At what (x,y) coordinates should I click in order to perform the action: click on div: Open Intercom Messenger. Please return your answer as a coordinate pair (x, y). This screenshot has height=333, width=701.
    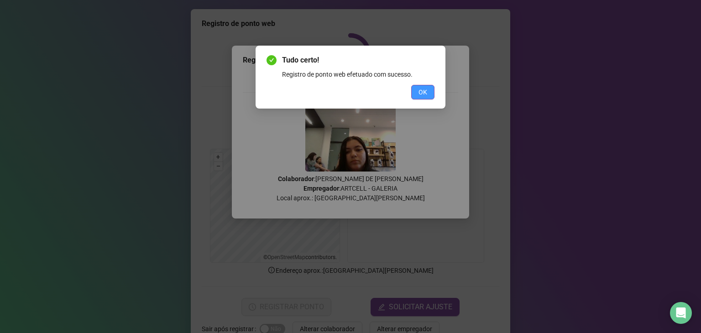
    Looking at the image, I should click on (680, 313).